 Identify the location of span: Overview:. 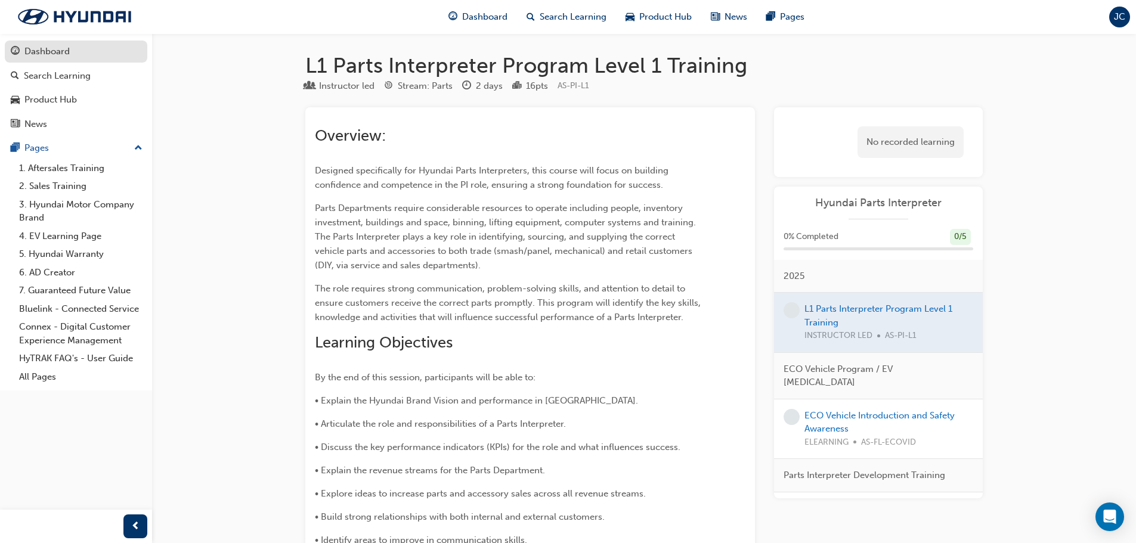
(350, 135).